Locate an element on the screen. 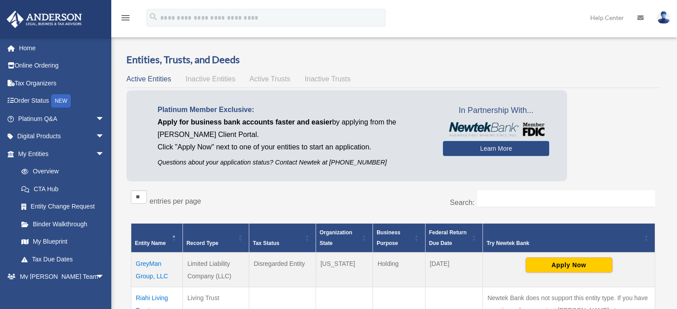 Image resolution: width=677 pixels, height=309 pixels. a: Tax Due Dates is located at coordinates (63, 259).